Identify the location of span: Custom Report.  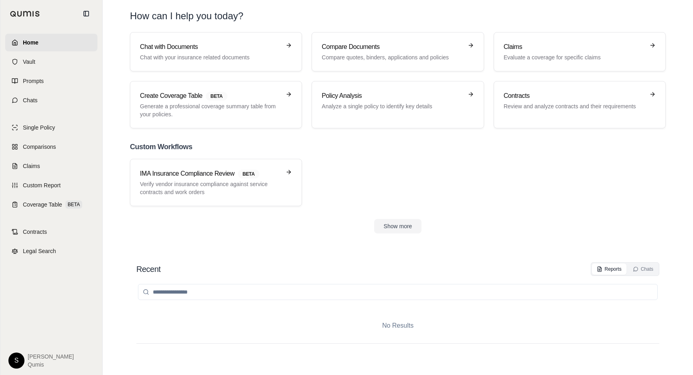
(42, 185).